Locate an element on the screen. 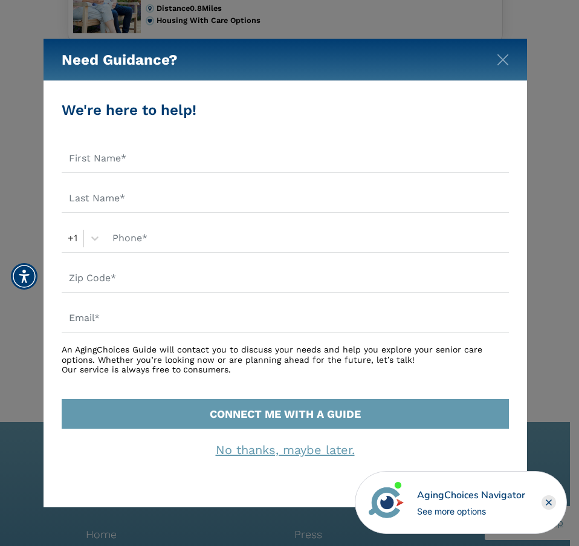 Image resolution: width=579 pixels, height=546 pixels. div: AgingChoices Navigator is located at coordinates (471, 495).